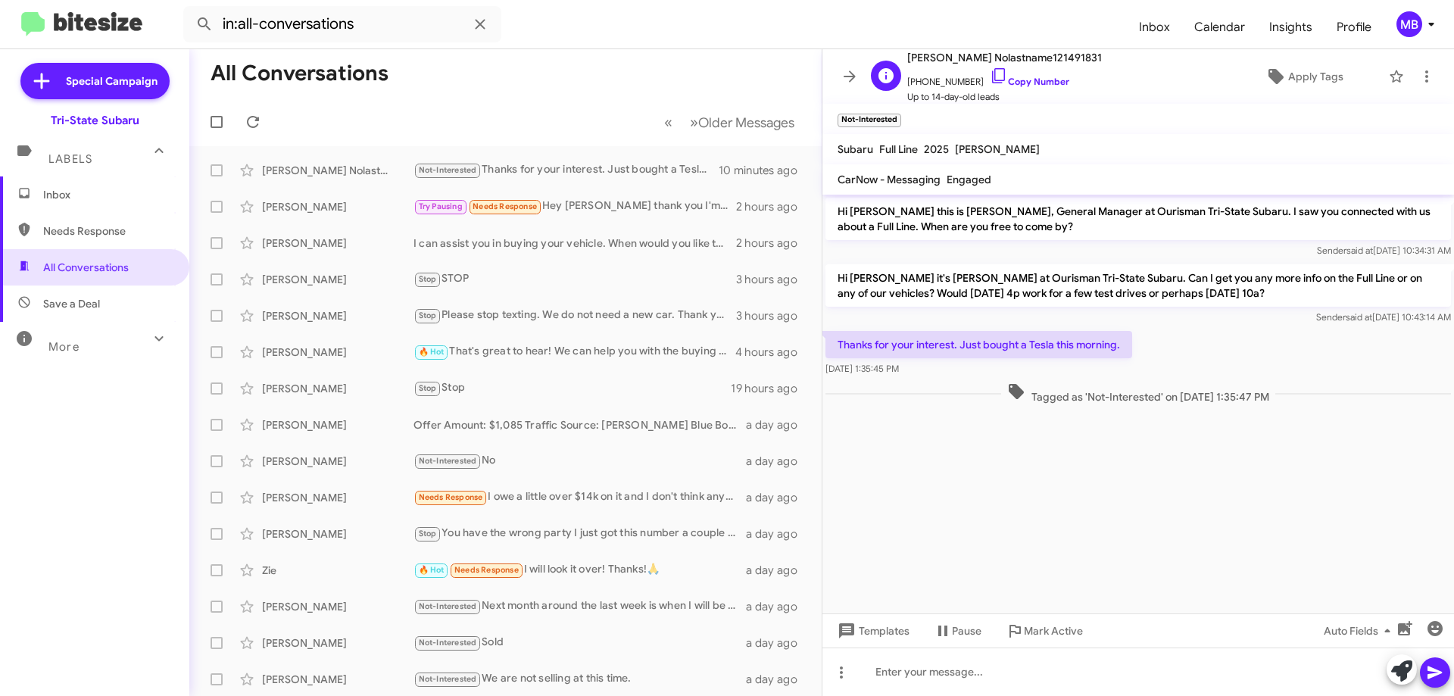 This screenshot has height=696, width=1454. I want to click on span: Special Campaign, so click(111, 81).